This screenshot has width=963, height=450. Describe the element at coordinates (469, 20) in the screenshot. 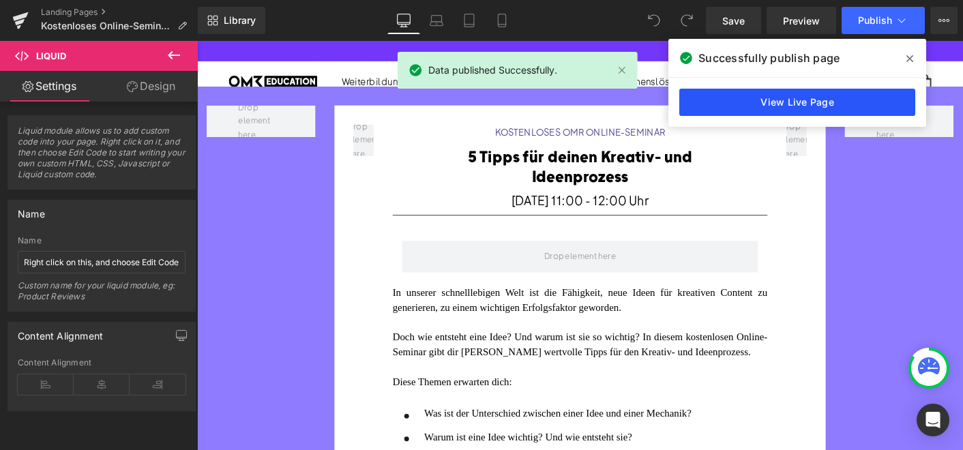

I see `a: Tablet` at that location.